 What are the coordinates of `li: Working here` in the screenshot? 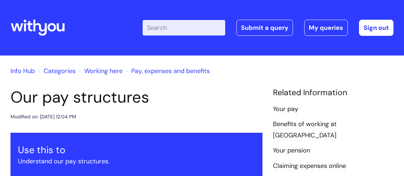 It's located at (100, 71).